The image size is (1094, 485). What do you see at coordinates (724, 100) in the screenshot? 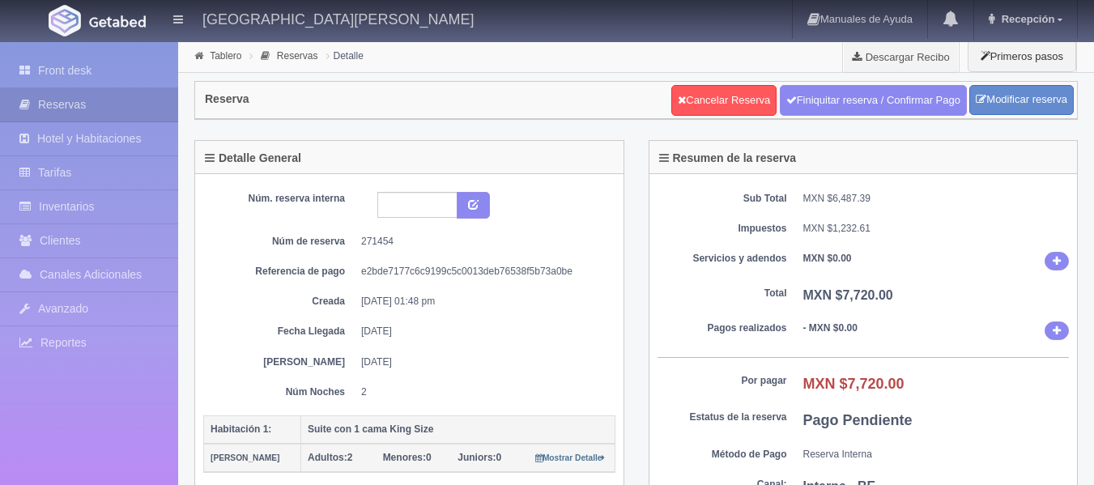
I see `a: Cancelar Reserva` at bounding box center [724, 100].